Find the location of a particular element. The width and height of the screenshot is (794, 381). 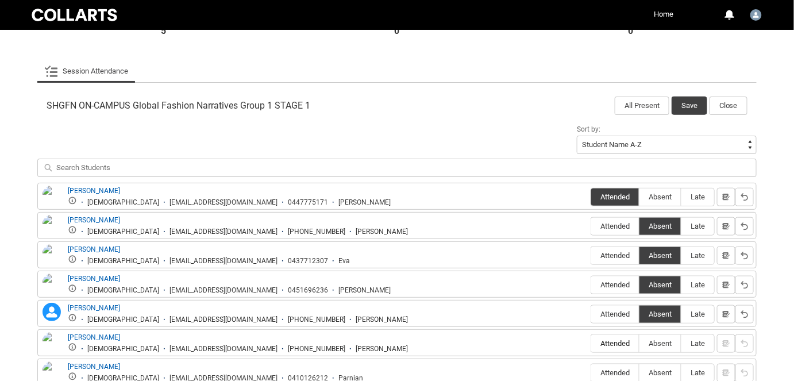

span: SHGFN ON-CAMPUS Global Fashion Narratives Group 1 STAGE 1 is located at coordinates (178, 106).